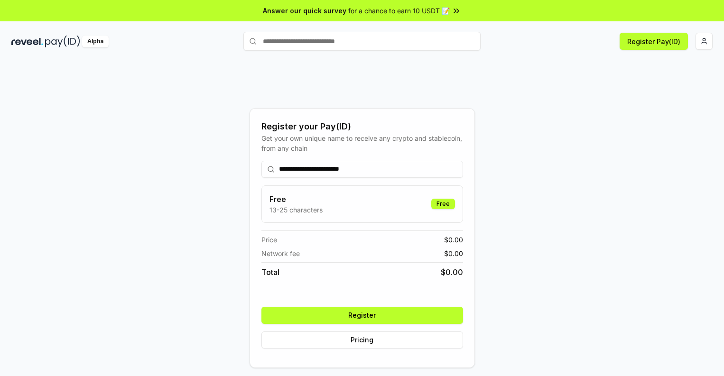 The height and width of the screenshot is (376, 724). I want to click on div: Get your own unique name to receive any crypto and stablecoin, from any chain, so click(362, 143).